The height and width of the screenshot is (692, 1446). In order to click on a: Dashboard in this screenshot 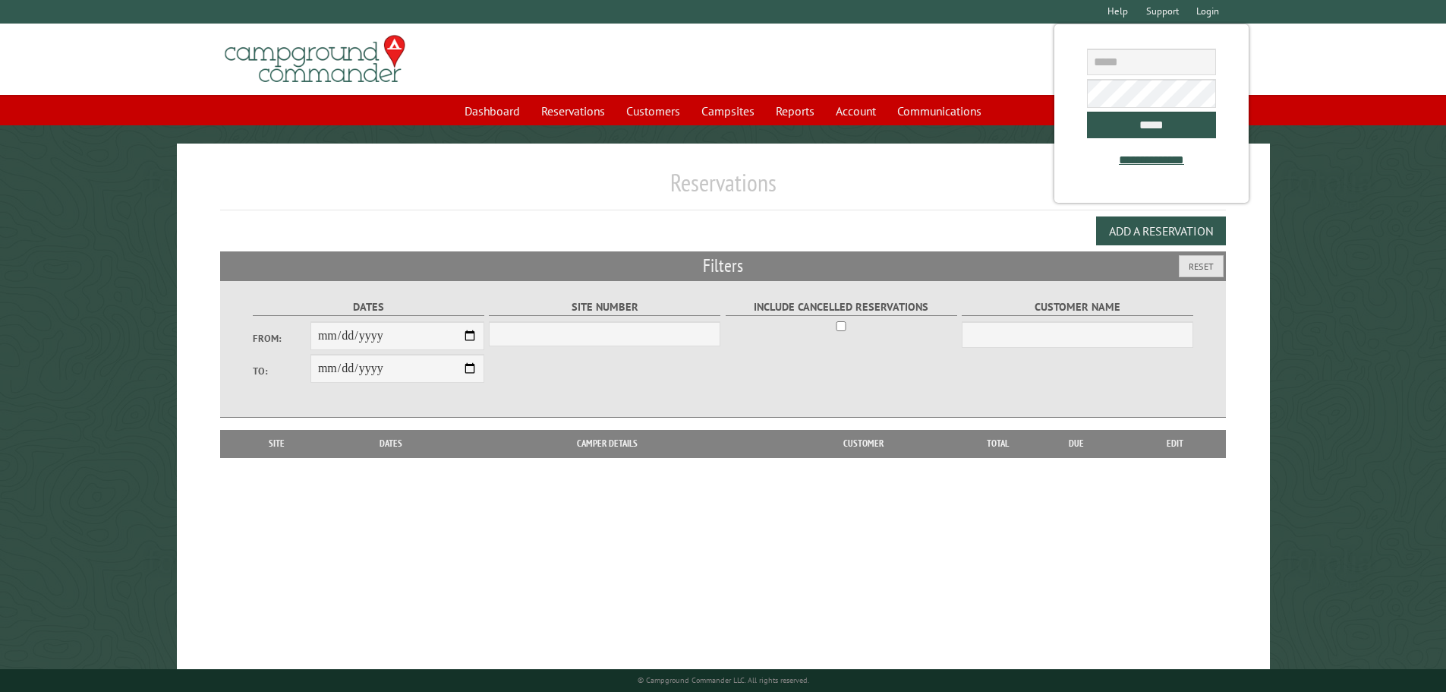, I will do `click(492, 111)`.